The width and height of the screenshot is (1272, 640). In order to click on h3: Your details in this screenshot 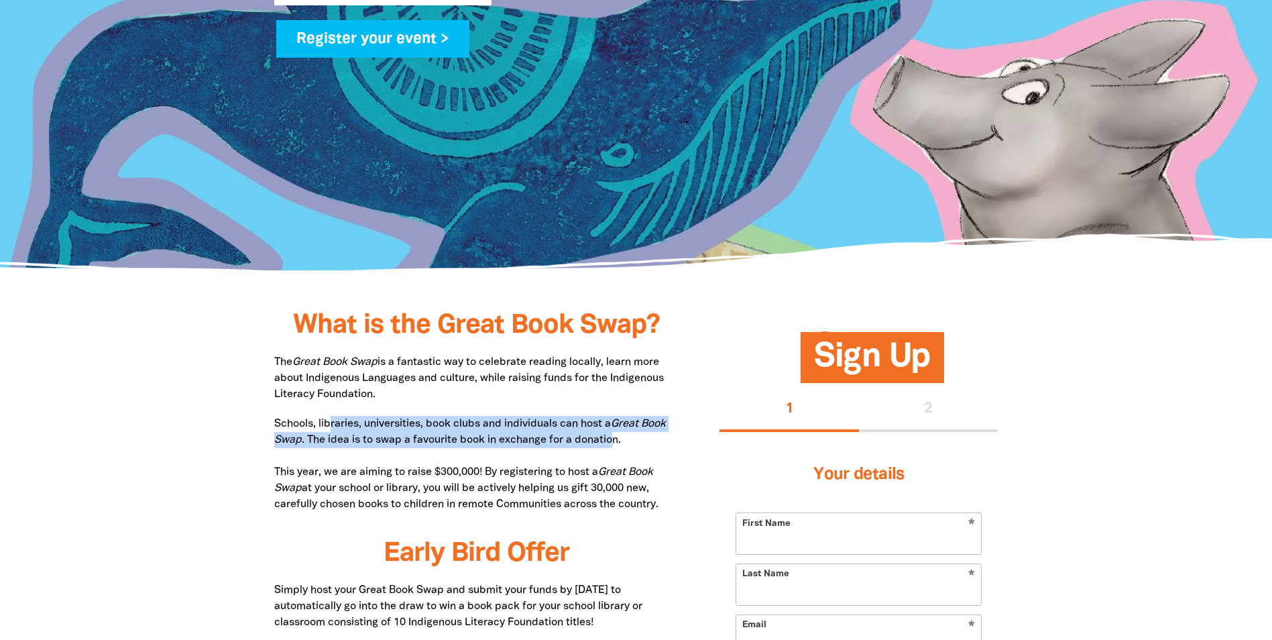, I will do `click(858, 475)`.